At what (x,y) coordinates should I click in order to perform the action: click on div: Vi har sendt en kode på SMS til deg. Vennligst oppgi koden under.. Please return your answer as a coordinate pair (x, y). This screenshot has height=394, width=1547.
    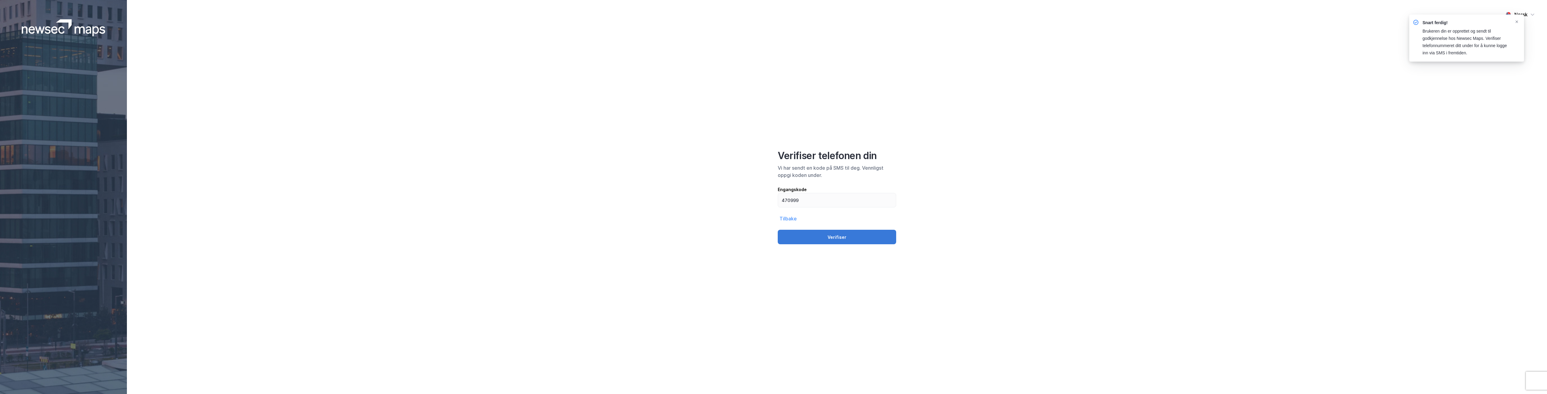
    Looking at the image, I should click on (837, 172).